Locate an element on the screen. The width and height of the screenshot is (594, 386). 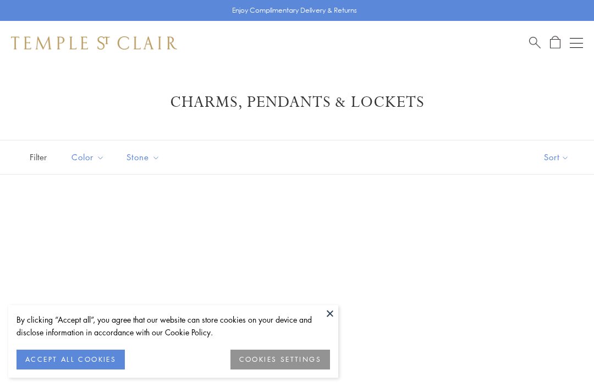
button: Open navigation is located at coordinates (576, 43).